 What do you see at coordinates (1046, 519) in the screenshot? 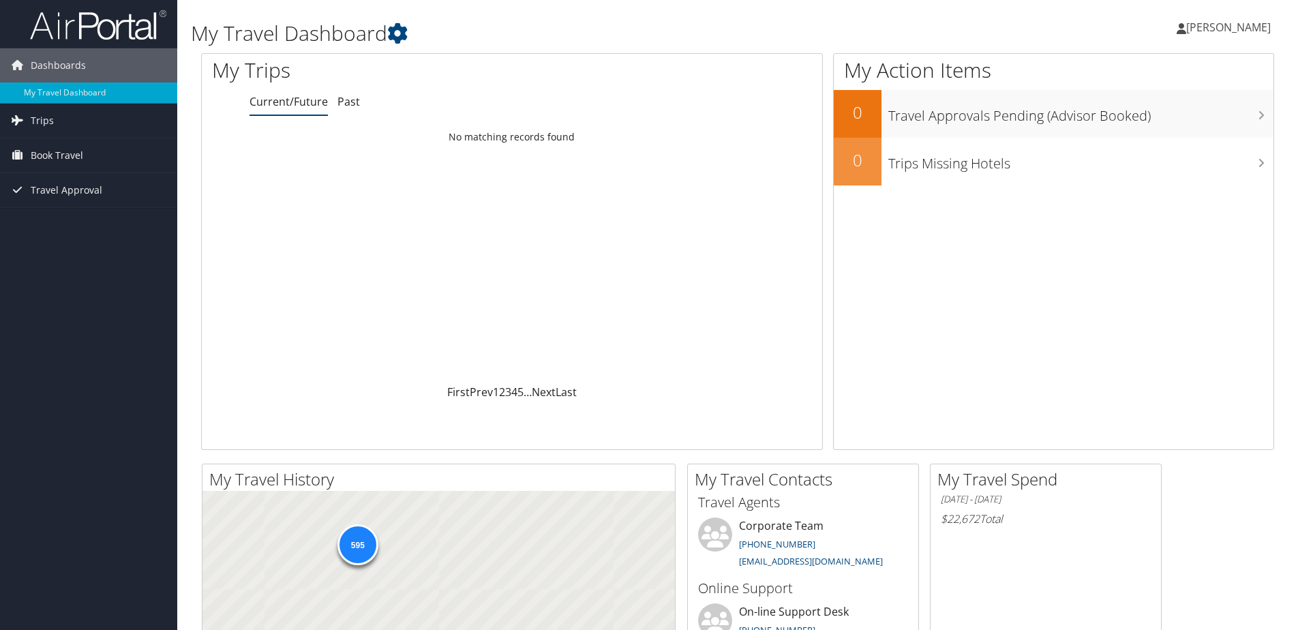
I see `h6: Total` at bounding box center [1046, 519].